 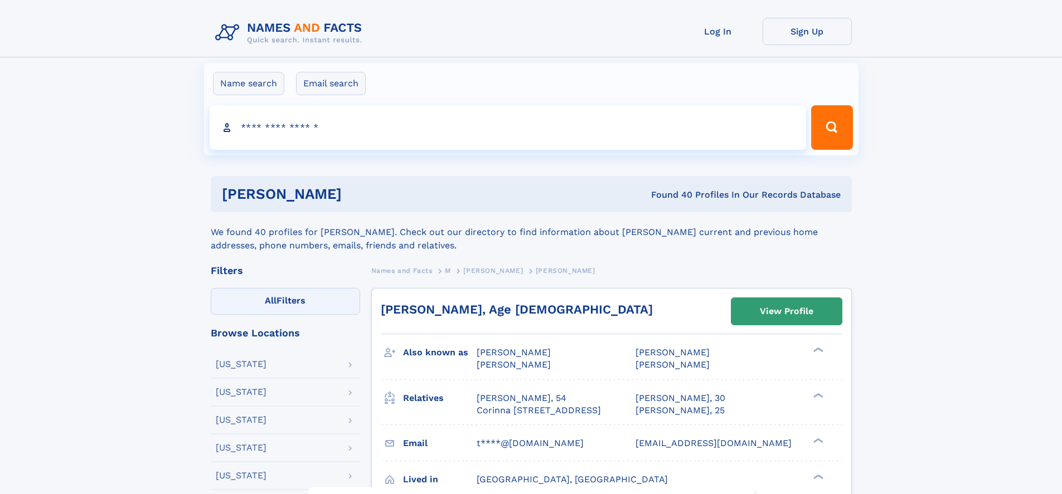 What do you see at coordinates (402, 270) in the screenshot?
I see `a: Names and Facts` at bounding box center [402, 270].